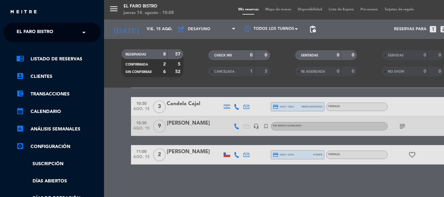  I want to click on a: Configuración, so click(58, 147).